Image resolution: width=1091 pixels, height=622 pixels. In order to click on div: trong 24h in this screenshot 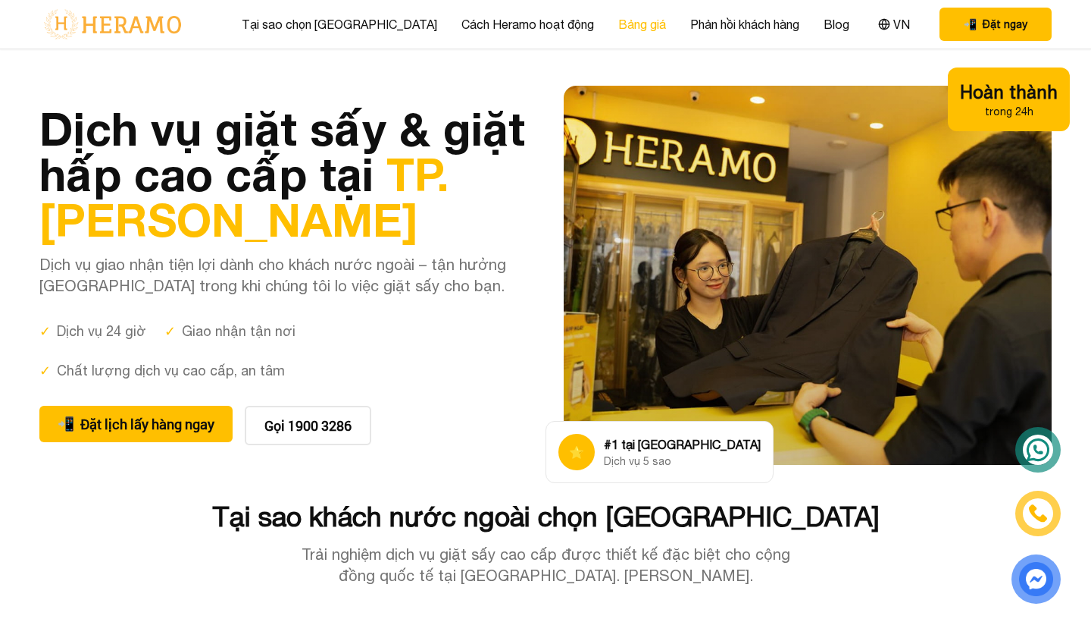, I will do `click(1009, 111)`.